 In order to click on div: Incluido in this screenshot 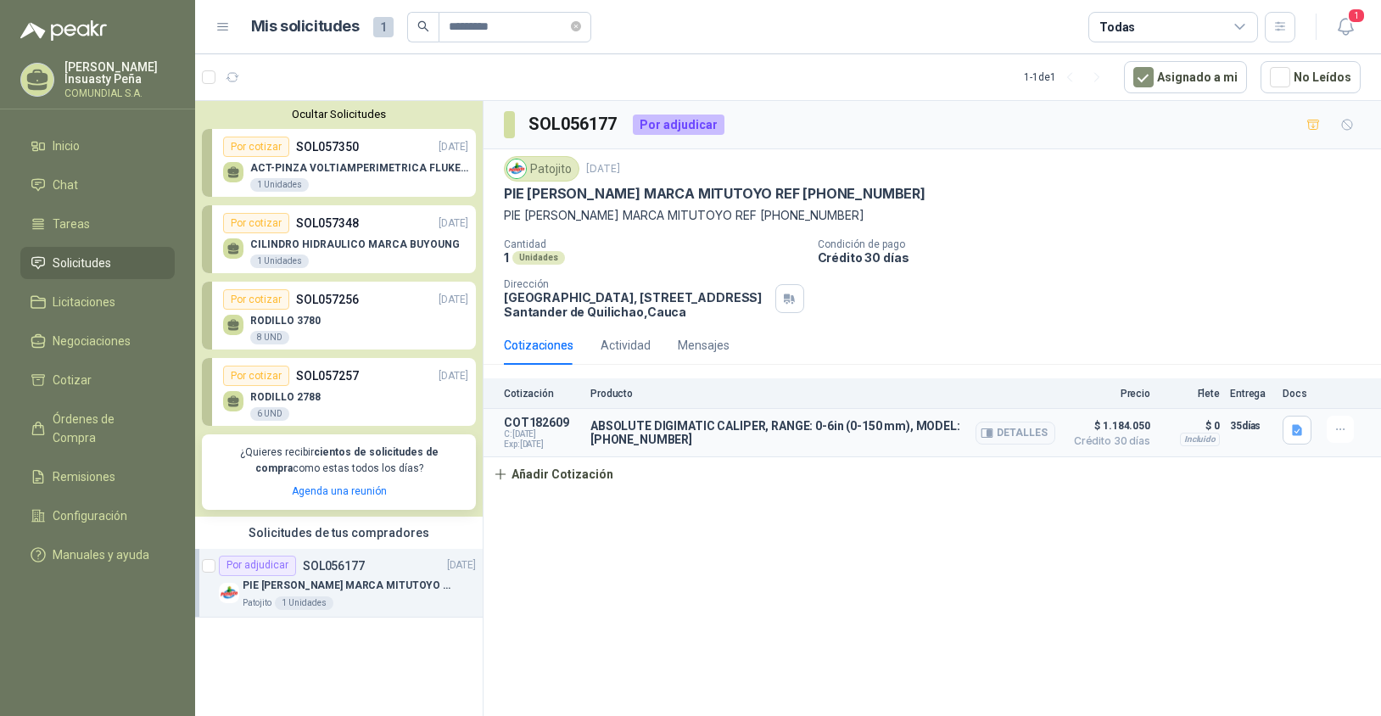, I will do `click(1199, 439)`.